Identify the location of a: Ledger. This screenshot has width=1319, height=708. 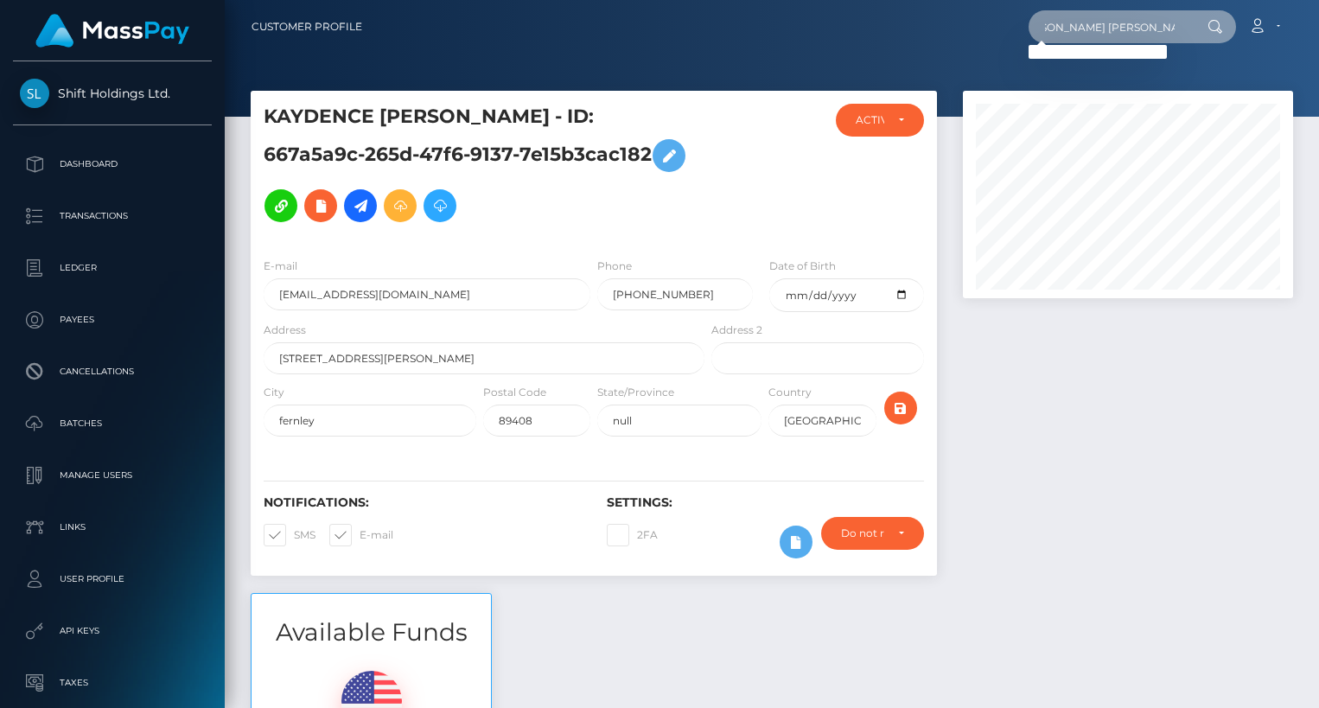
(112, 268).